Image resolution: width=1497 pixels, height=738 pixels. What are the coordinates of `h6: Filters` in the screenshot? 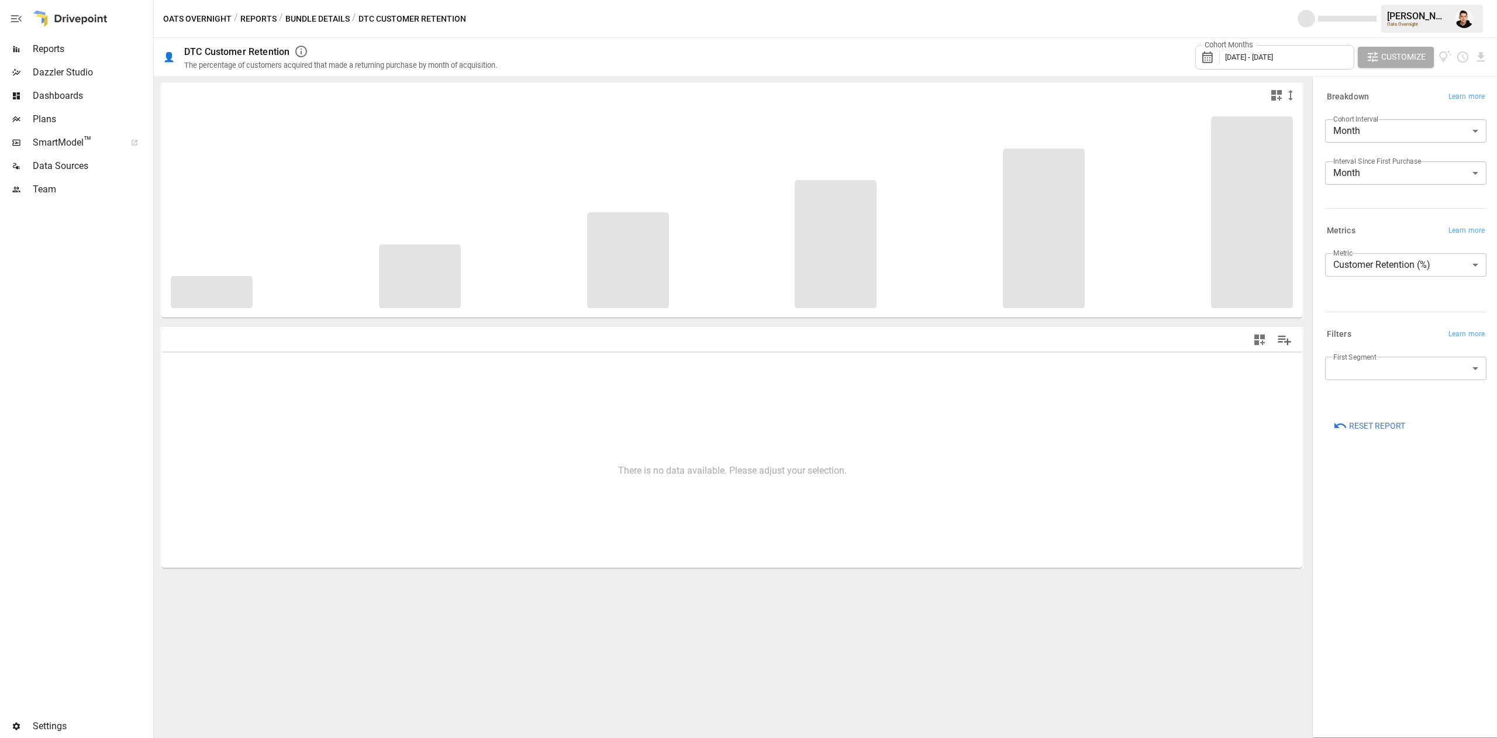 It's located at (1339, 335).